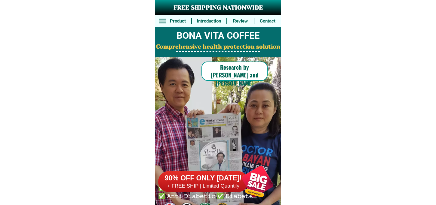 The image size is (436, 205). Describe the element at coordinates (267, 21) in the screenshot. I see `h6: Contact` at that location.